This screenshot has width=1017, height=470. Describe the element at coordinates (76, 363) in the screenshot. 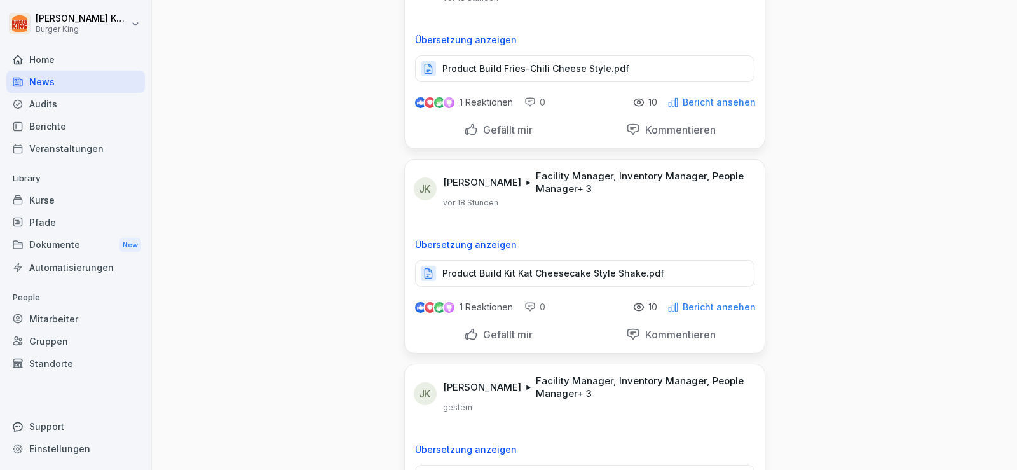

I see `a: Standorte` at that location.